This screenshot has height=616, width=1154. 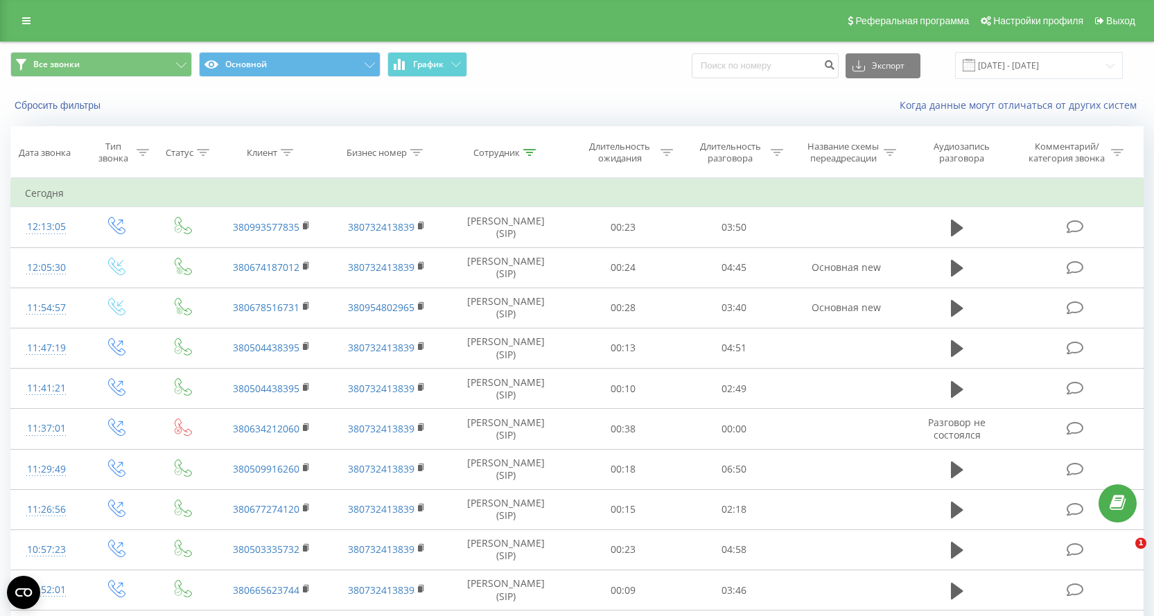 What do you see at coordinates (262, 152) in the screenshot?
I see `div: Клиент` at bounding box center [262, 152].